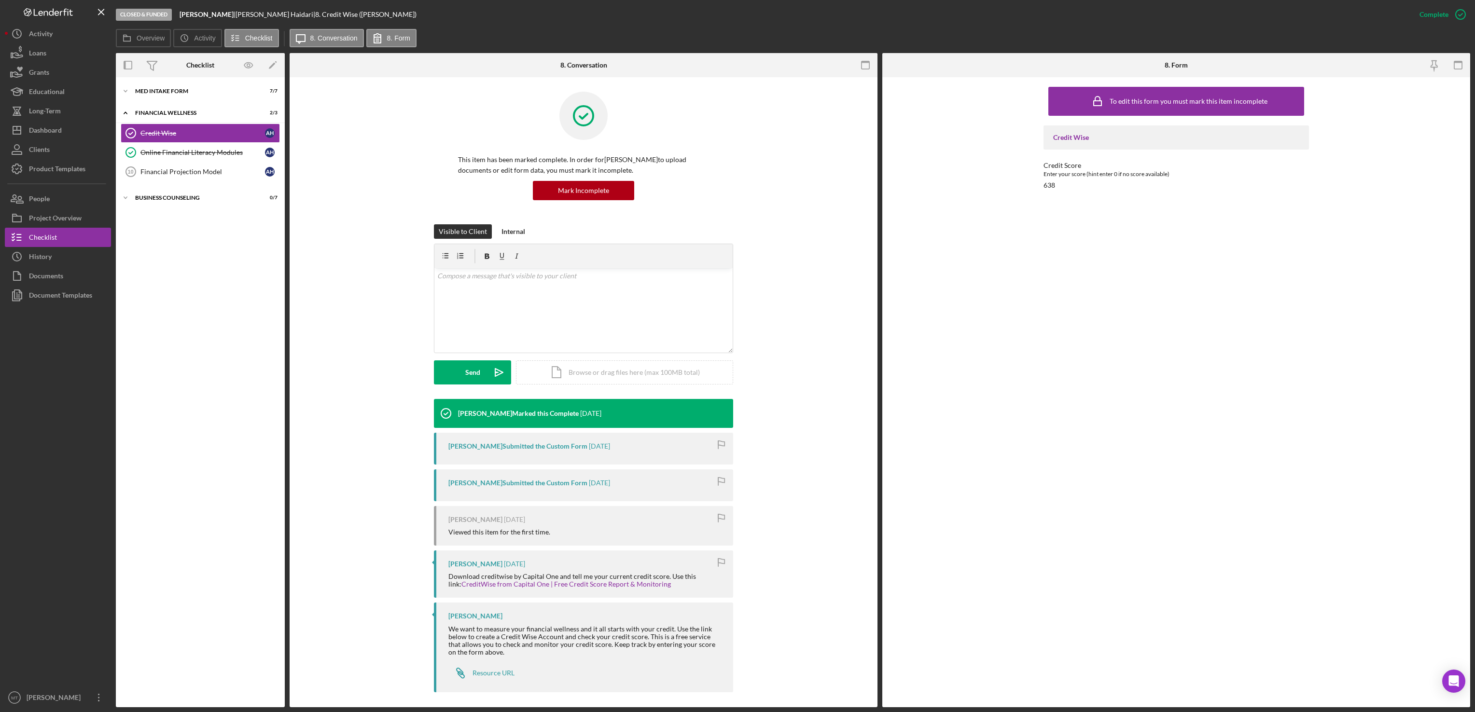 This screenshot has width=1475, height=712. Describe the element at coordinates (566, 584) in the screenshot. I see `a: CreditWise from Capital One | Free Credit Score Report & Monitoring` at that location.